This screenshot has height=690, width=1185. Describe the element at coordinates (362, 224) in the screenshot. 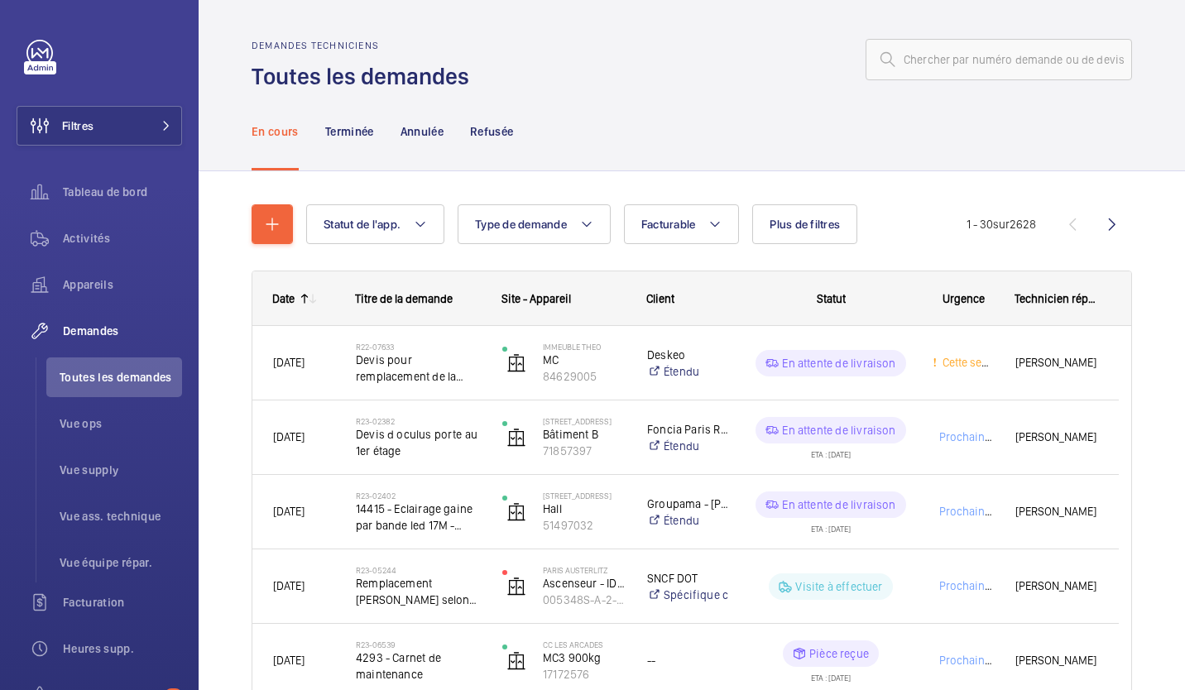

I see `span: Statut de l'app.` at that location.